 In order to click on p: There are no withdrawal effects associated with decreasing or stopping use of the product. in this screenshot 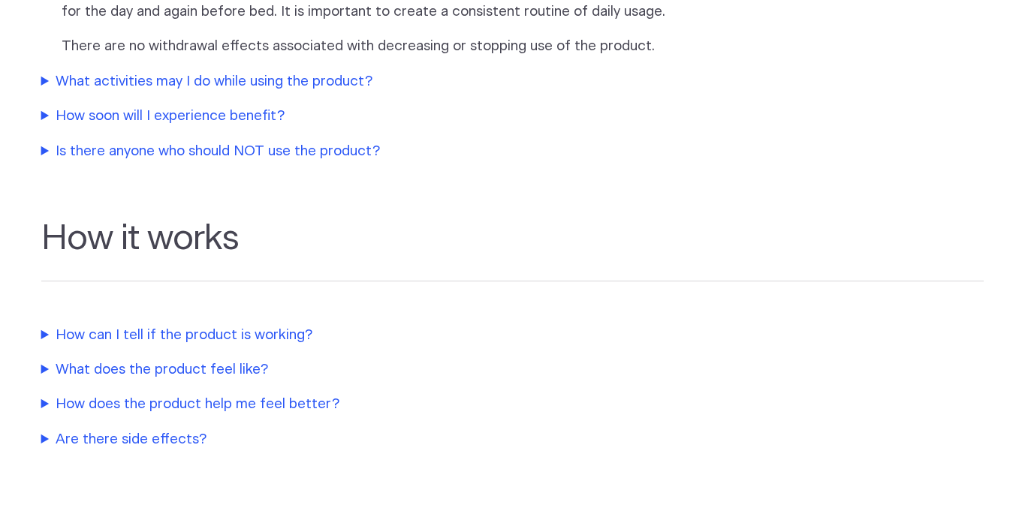, I will do `click(368, 47)`.